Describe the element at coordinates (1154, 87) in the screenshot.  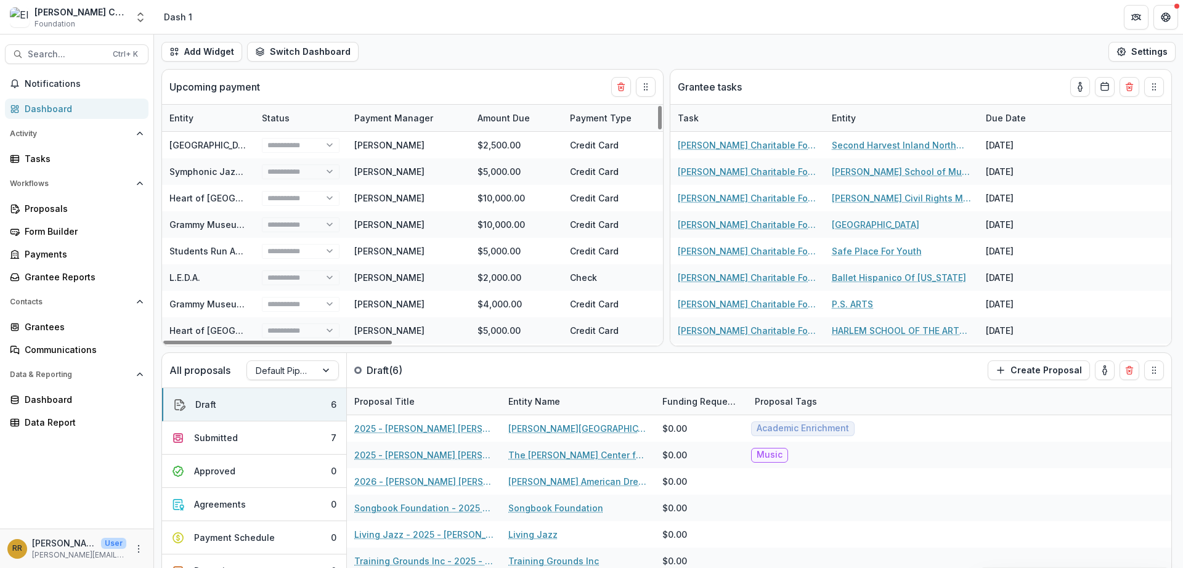
I see `button: Drag` at that location.